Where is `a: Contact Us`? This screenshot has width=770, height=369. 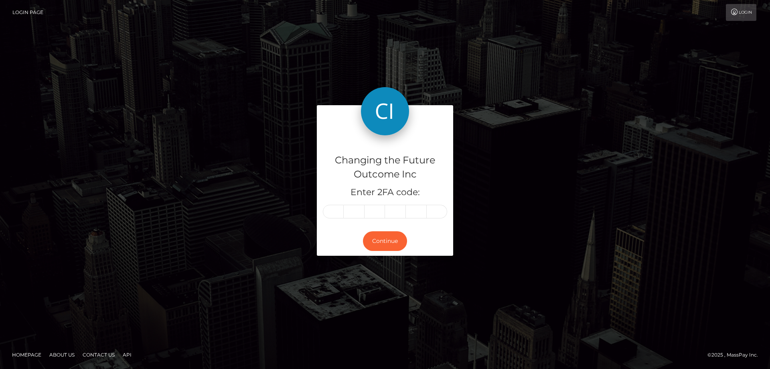 a: Contact Us is located at coordinates (99, 354).